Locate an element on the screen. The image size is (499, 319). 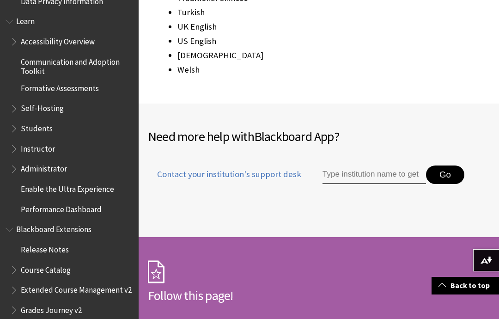
span: Accessibility Overview is located at coordinates (58, 40).